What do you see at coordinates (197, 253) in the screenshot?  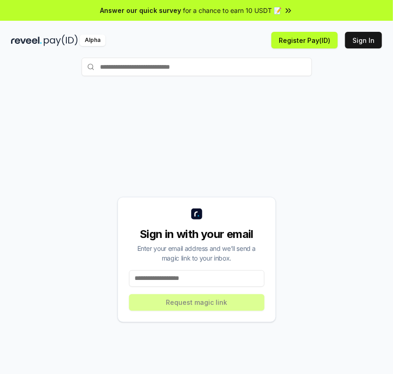 I see `div: Enter your email address and we’ll send a magic link to your inbox.` at bounding box center [197, 253].